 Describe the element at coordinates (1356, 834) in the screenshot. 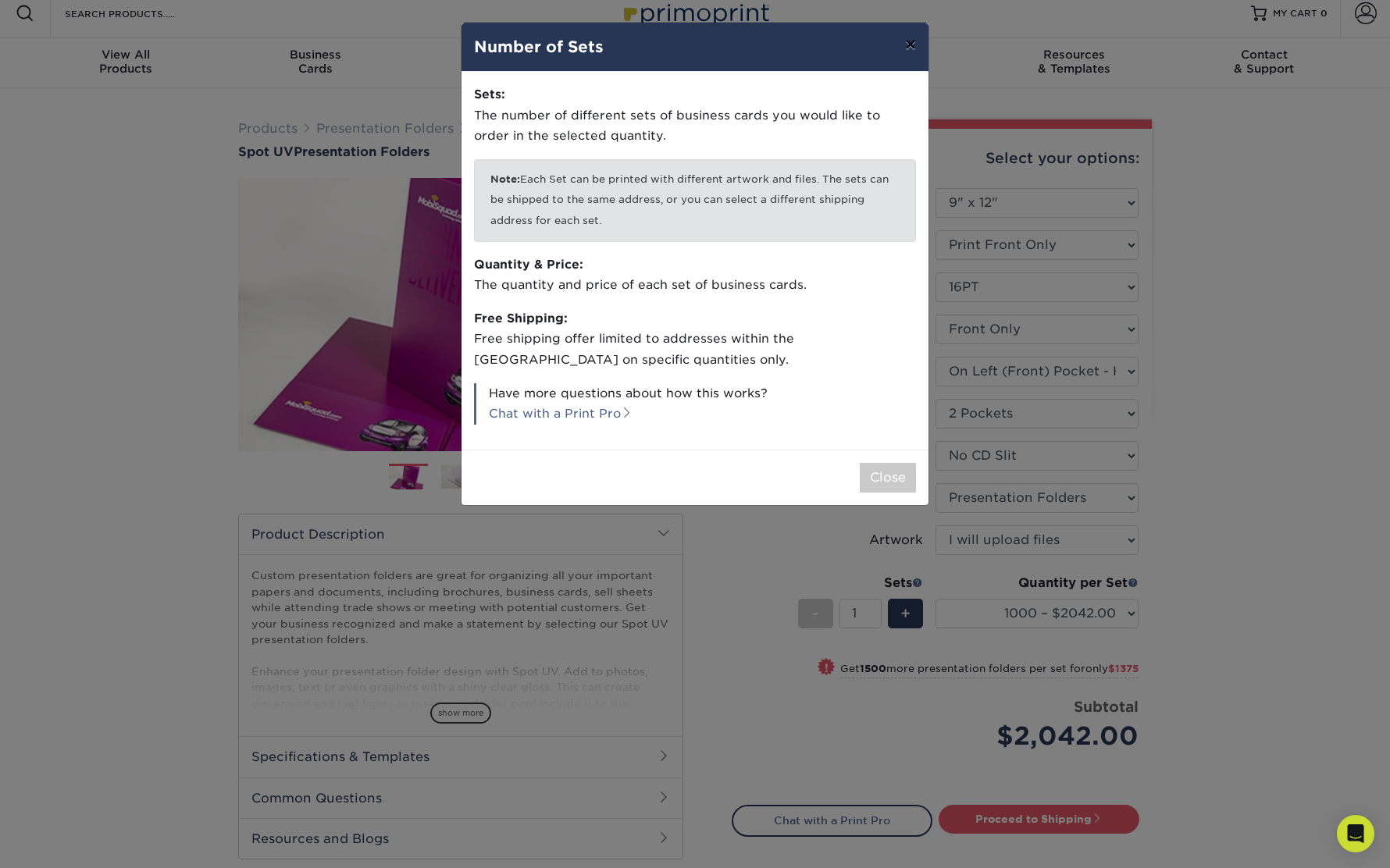

I see `div: Open Intercom Messenger` at that location.